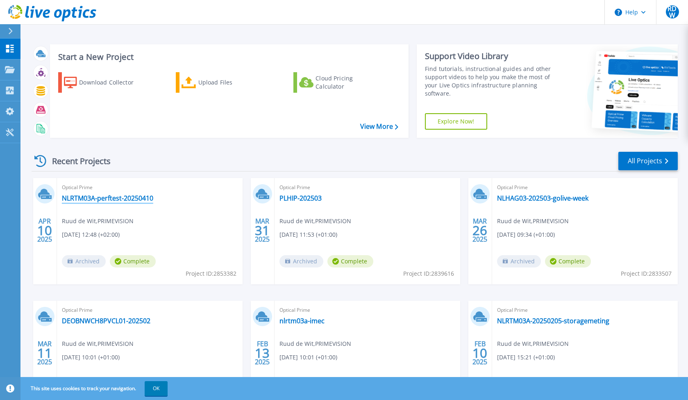 The width and height of the screenshot is (688, 400). Describe the element at coordinates (456, 121) in the screenshot. I see `a: Explore Now!` at that location.